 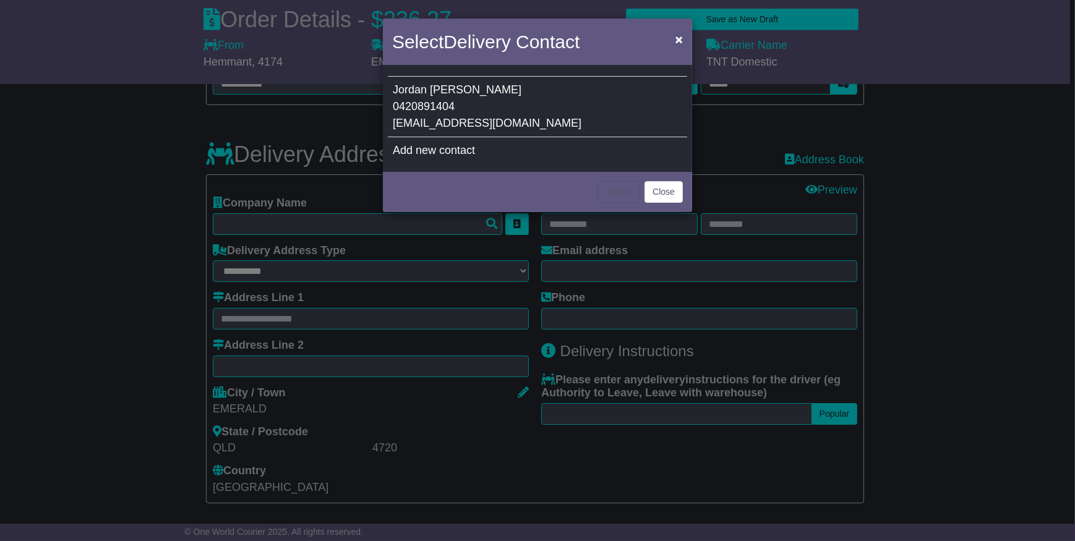 What do you see at coordinates (486, 41) in the screenshot?
I see `h4: Select` at bounding box center [486, 41].